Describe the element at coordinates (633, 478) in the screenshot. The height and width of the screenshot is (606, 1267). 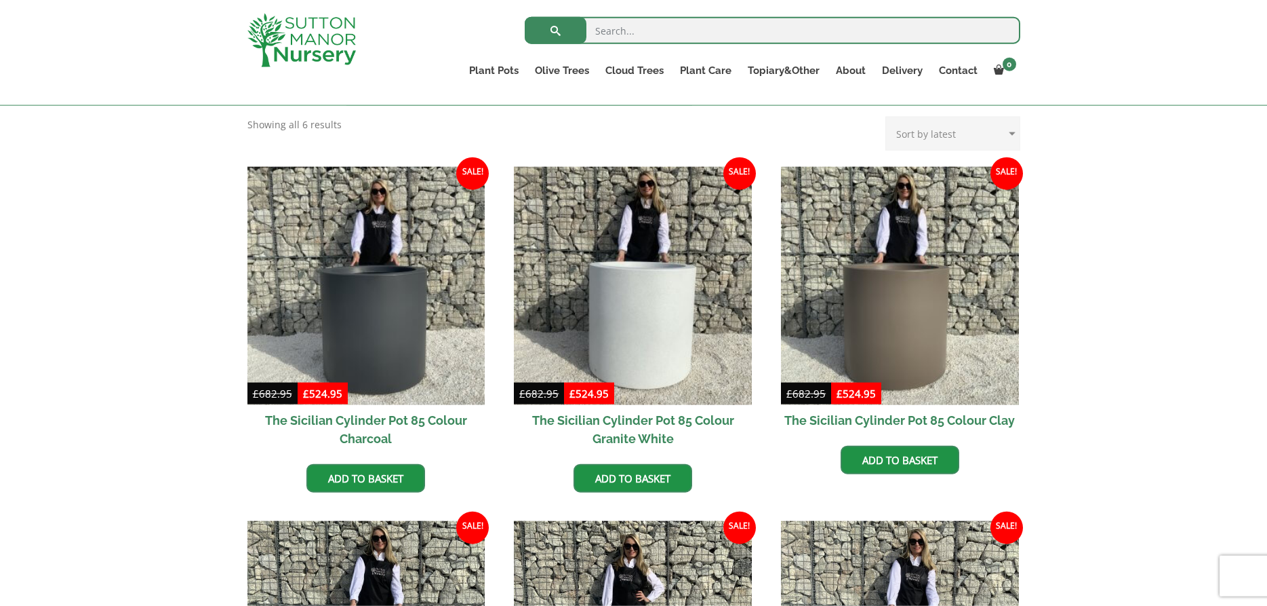
I see `a: Add to basket: “The Sicilian Cylinder Pot 85 Colour Granite White”` at that location.